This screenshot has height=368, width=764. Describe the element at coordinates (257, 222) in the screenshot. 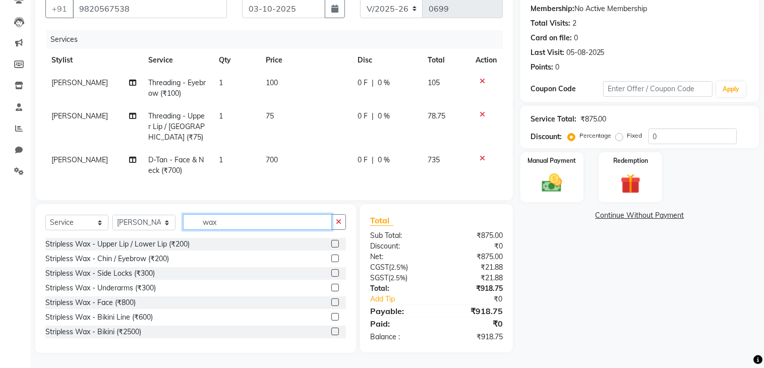

I see `input: Search or Scan` at that location.